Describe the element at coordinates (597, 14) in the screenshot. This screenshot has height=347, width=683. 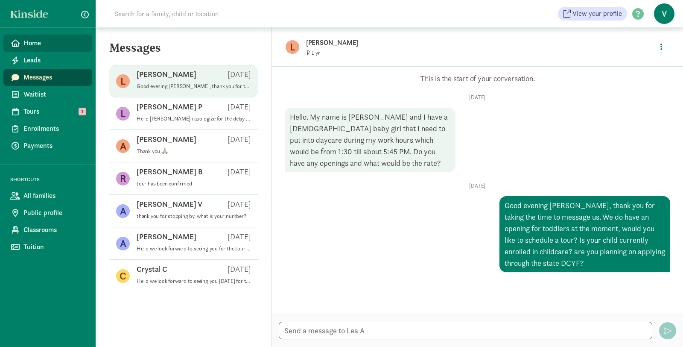
I see `span: View your profile` at that location.